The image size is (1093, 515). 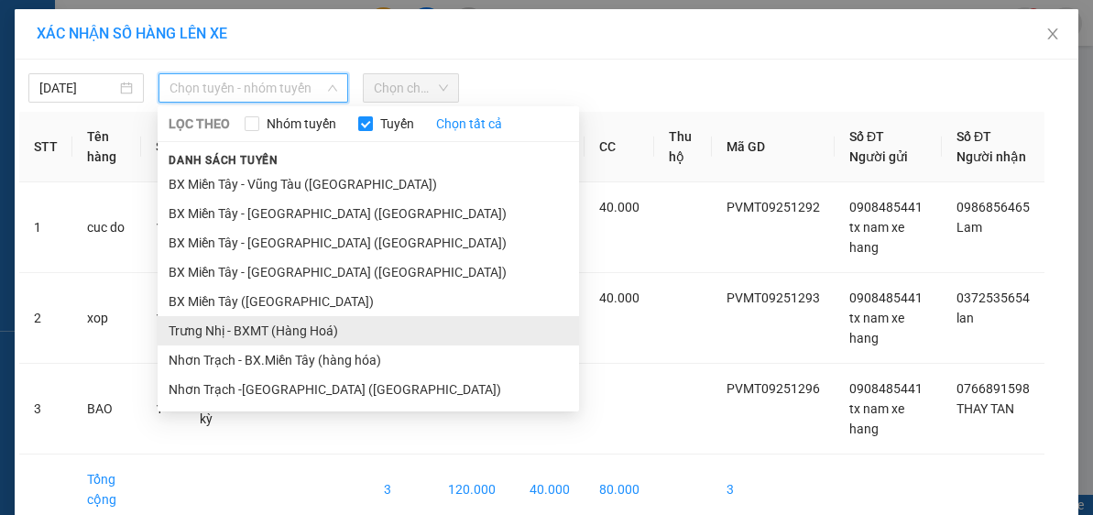 What do you see at coordinates (965, 318) in the screenshot?
I see `span: lan` at bounding box center [965, 318].